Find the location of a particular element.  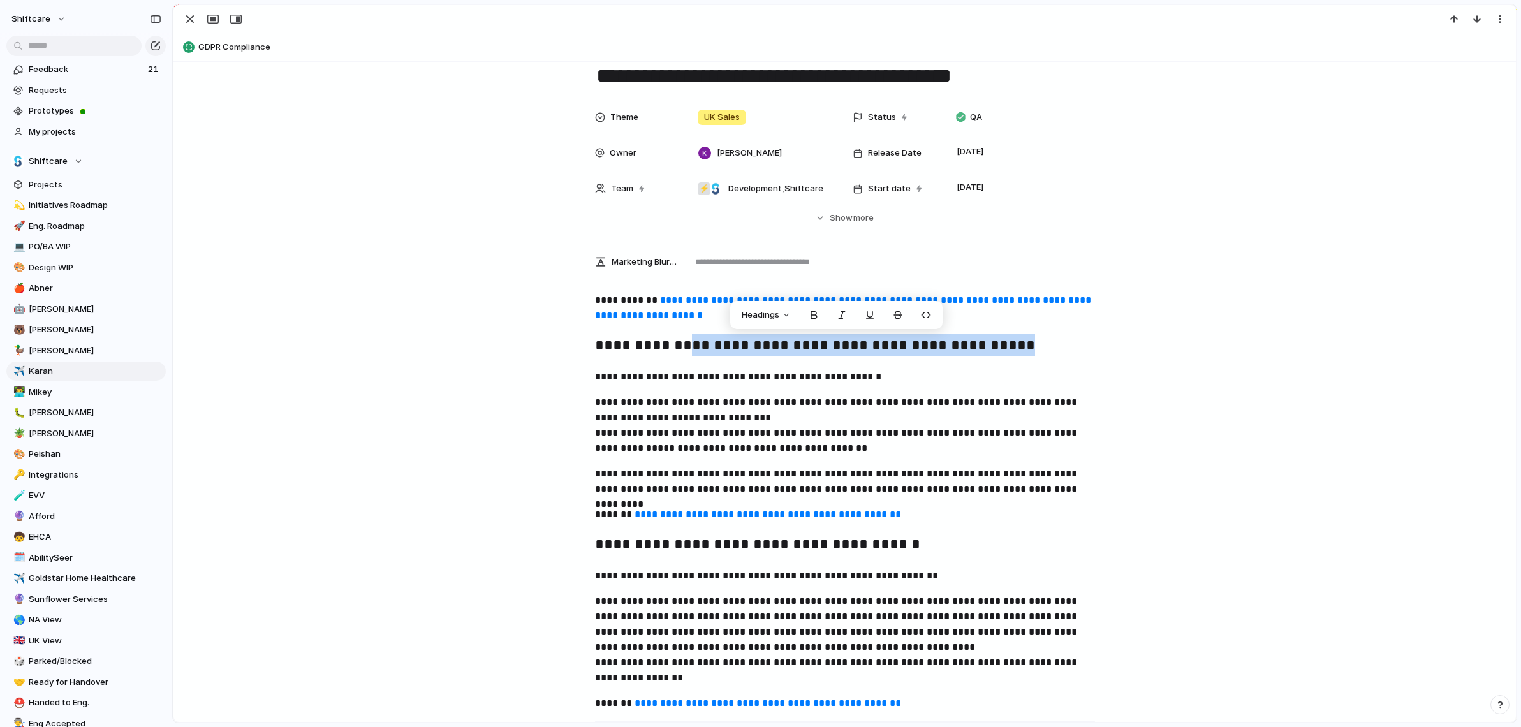

span: Peishan is located at coordinates (95, 454).